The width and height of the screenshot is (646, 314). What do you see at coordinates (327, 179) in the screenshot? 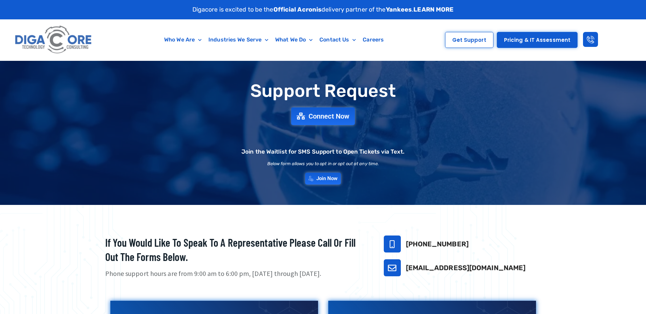
I see `span: Join Now` at bounding box center [327, 179].